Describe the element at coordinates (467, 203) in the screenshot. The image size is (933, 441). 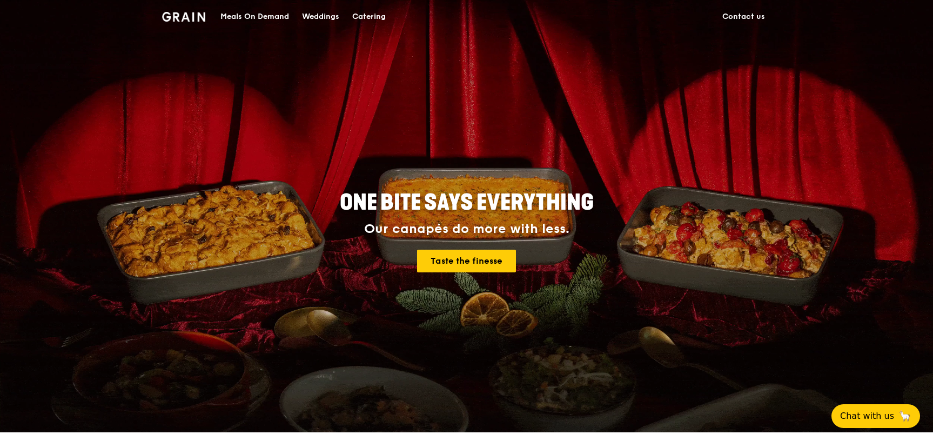
I see `span: ONE BITE SAYS EVERYTHING` at that location.